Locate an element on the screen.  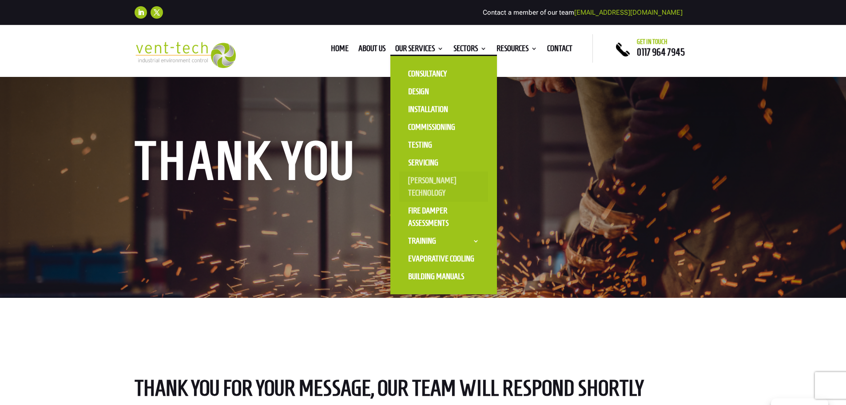
img: 2023-09-27T08_35_16.549ZVENT-TECH---Clear-background is located at coordinates (185, 55).